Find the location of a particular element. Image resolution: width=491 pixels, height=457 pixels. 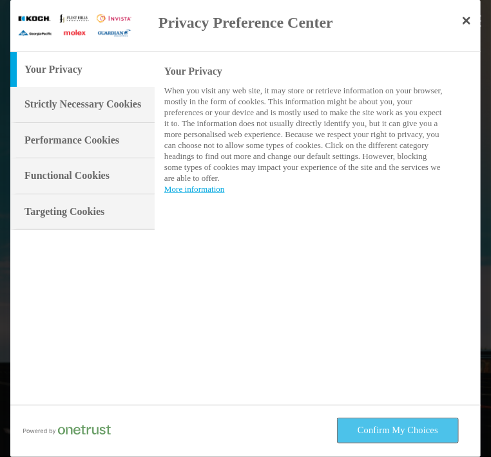

h3: Functional Cookies is located at coordinates (67, 176).